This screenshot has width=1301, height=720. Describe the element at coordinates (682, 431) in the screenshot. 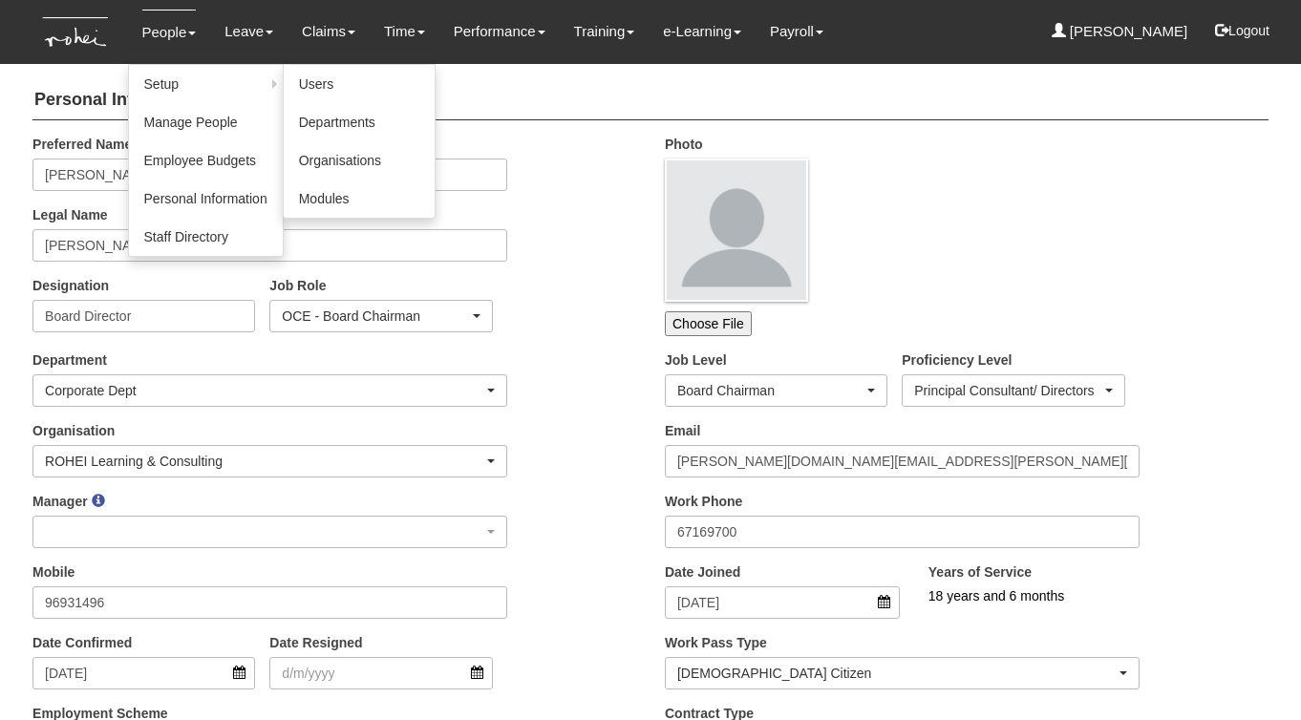

I see `label: Email` at that location.